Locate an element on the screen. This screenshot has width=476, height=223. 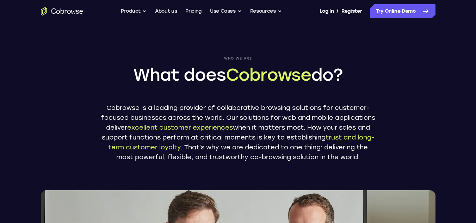
a: Register is located at coordinates (352, 11).